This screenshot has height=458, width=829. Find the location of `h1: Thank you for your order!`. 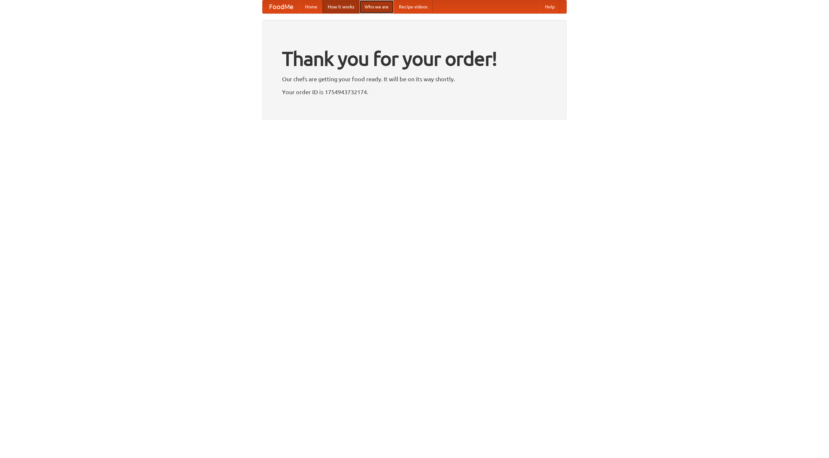

h1: Thank you for your order! is located at coordinates (414, 59).